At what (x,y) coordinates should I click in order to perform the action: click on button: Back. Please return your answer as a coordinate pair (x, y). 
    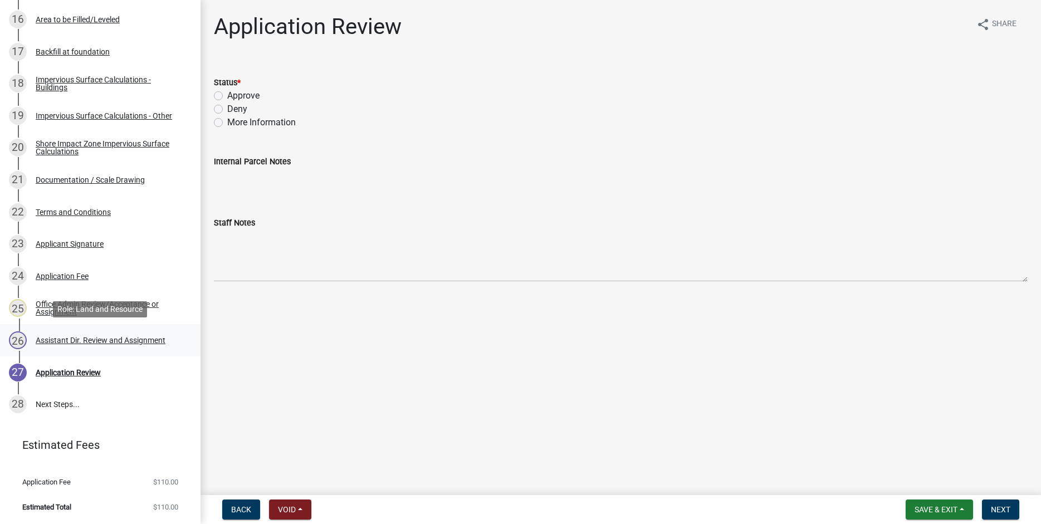
    Looking at the image, I should click on (241, 510).